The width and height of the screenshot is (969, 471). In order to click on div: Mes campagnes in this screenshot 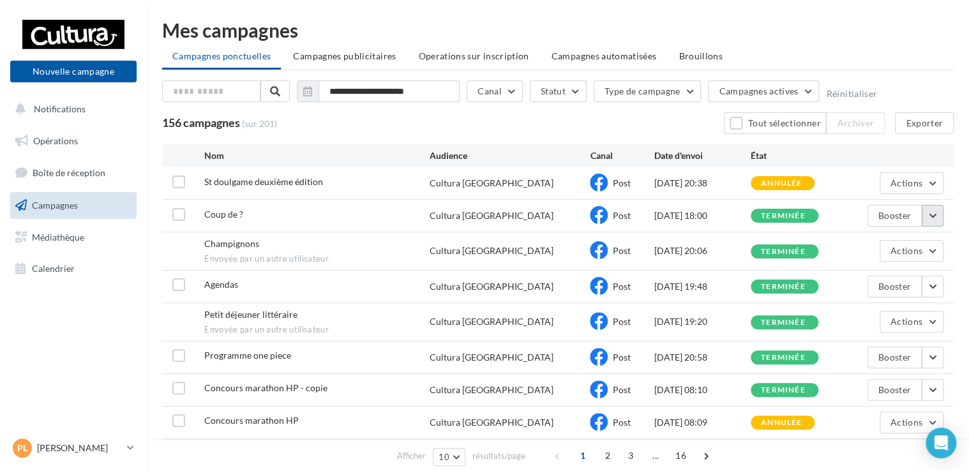, I will do `click(558, 30)`.